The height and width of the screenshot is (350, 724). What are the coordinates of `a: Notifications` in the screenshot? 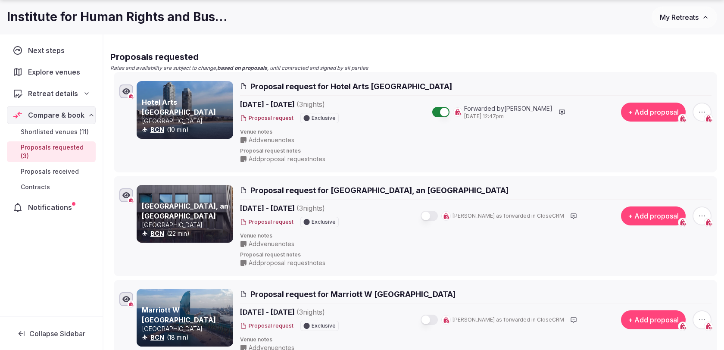 It's located at (51, 207).